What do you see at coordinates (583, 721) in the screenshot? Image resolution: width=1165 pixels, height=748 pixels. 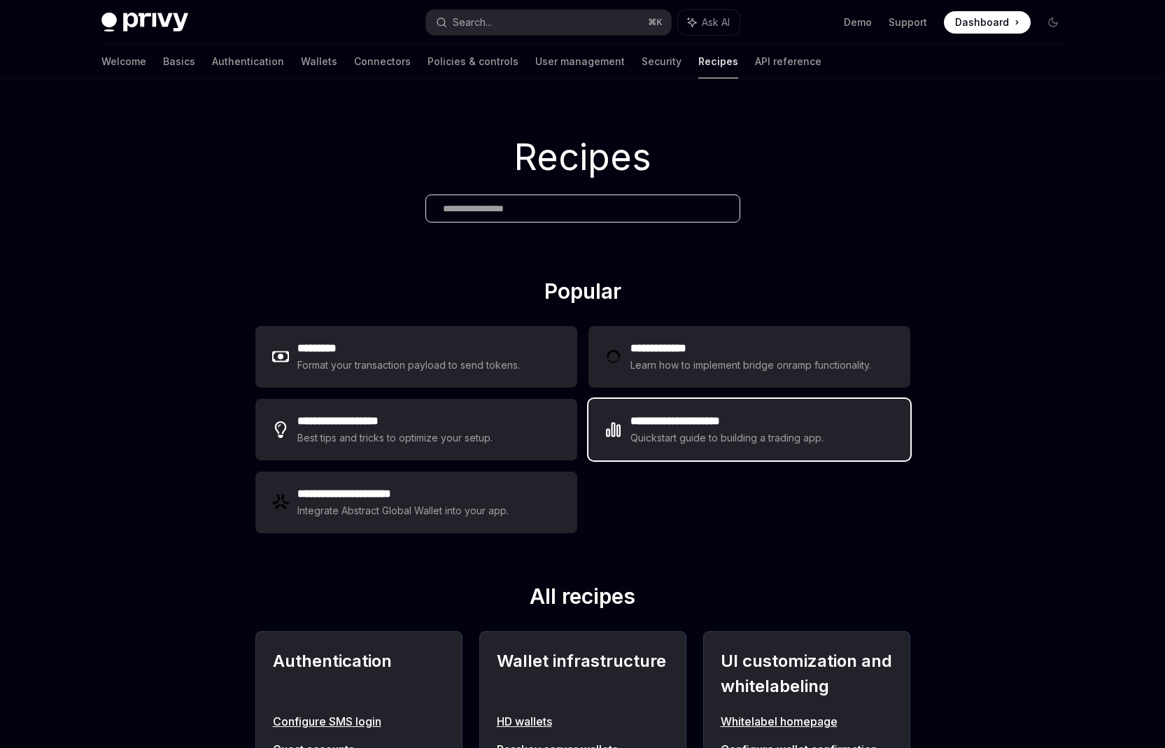 I see `a: HD wallets` at bounding box center [583, 721].